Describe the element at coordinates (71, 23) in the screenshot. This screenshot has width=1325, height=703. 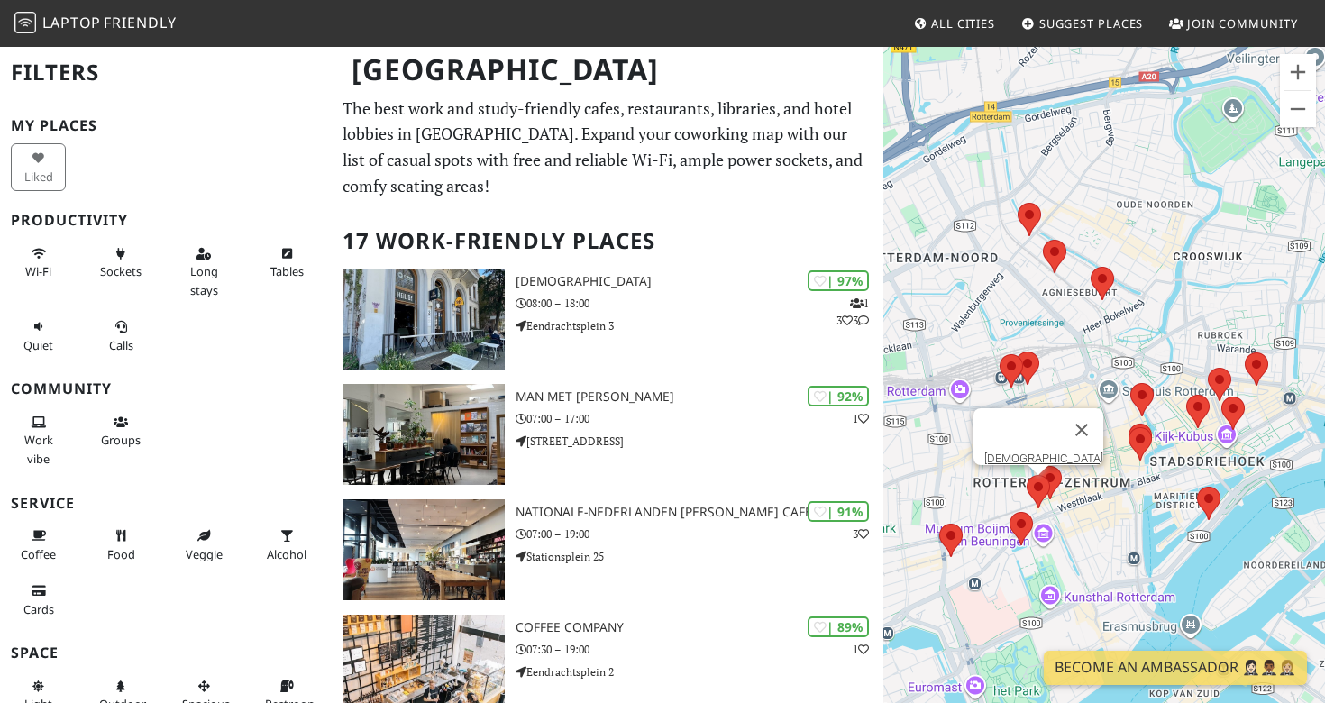
I see `span: Laptop` at that location.